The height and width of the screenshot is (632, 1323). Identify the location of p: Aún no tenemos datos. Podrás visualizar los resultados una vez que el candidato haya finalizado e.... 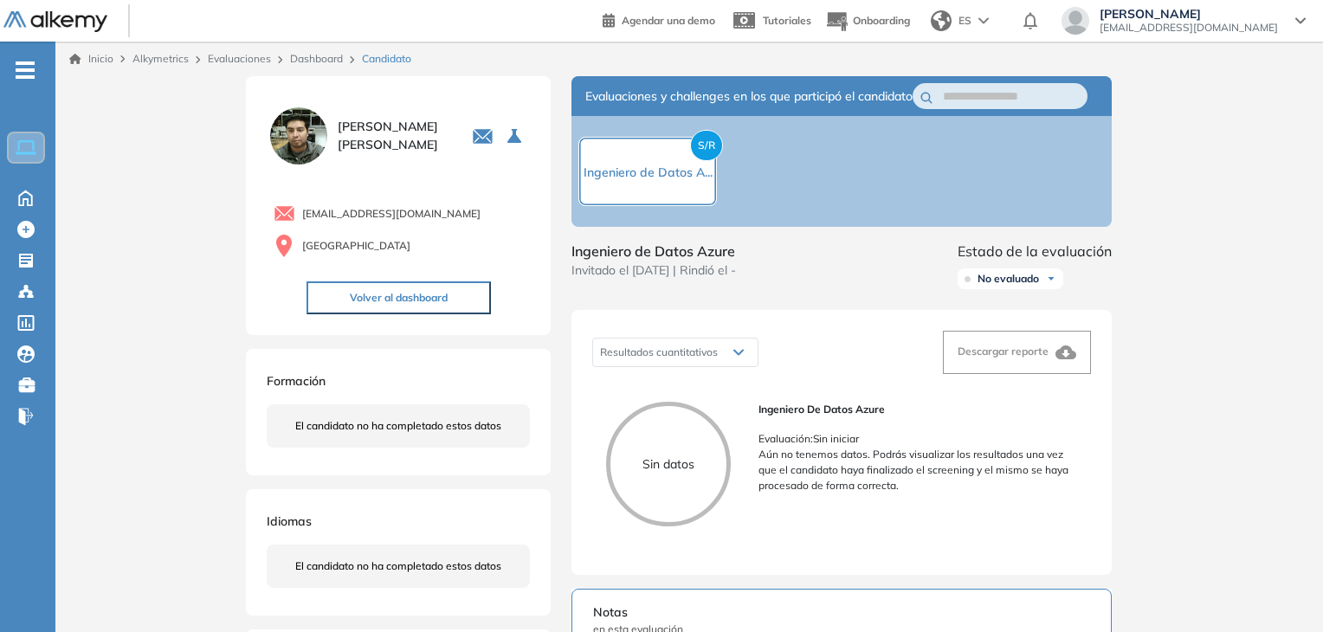
(918, 470).